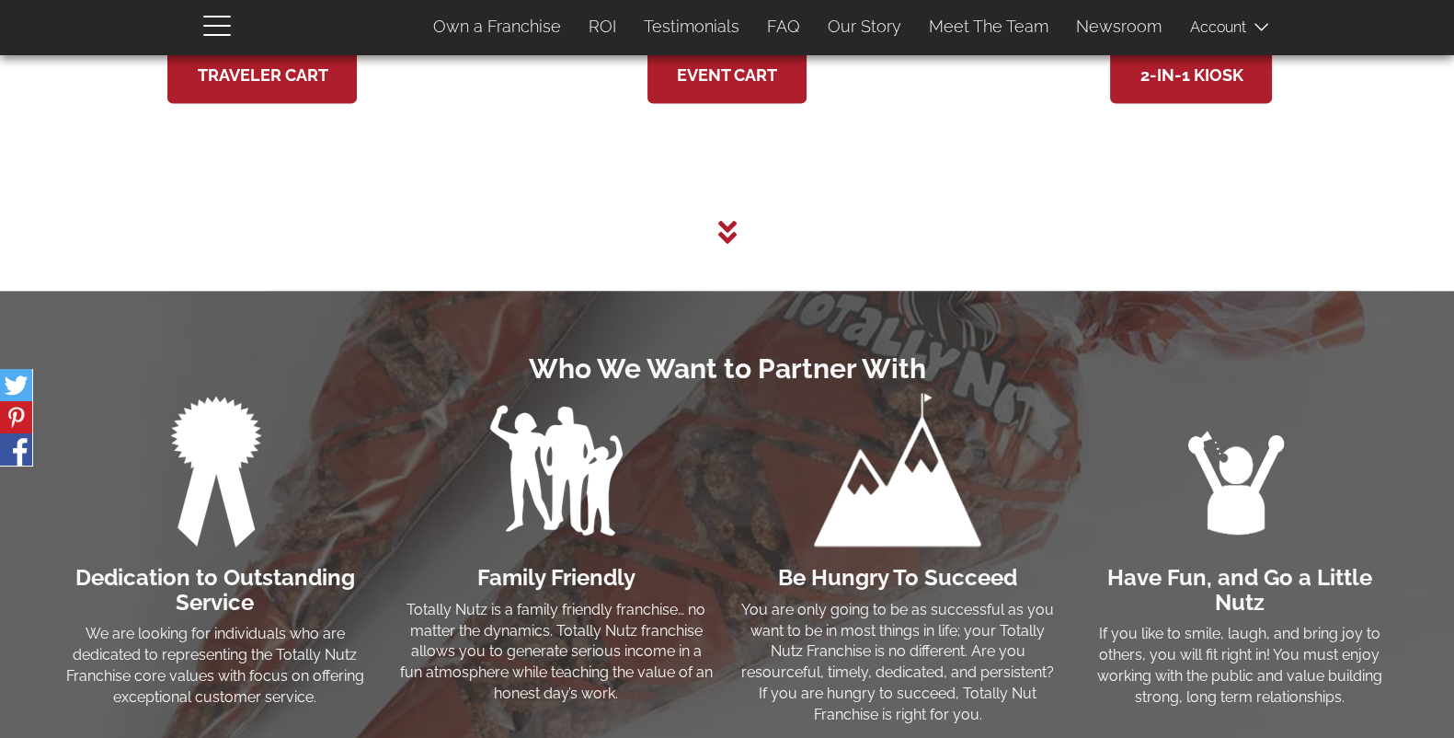 This screenshot has width=1454, height=738. I want to click on p: We are looking for individuals who are dedicated to representing the Totally Nutz Franchise core ..., so click(214, 664).